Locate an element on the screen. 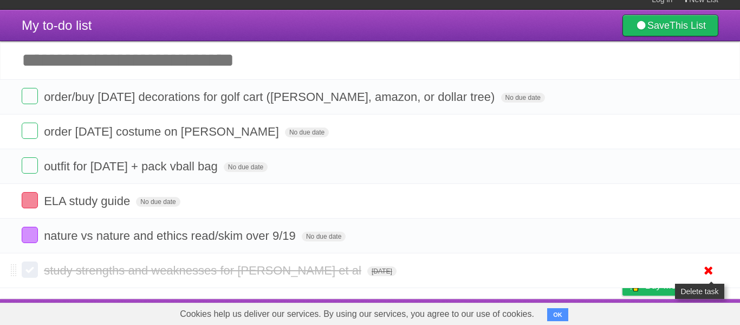  a: About is located at coordinates (490, 312).